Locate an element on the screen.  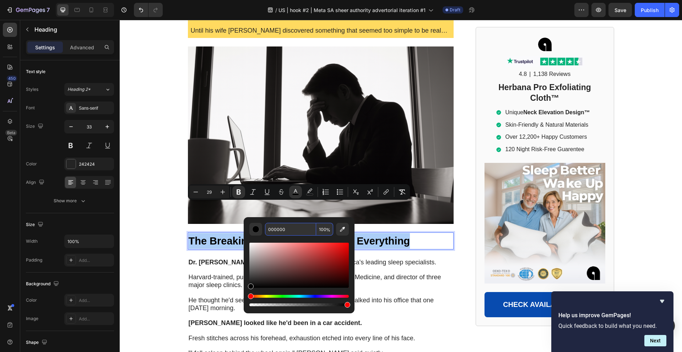
div: Undo/Redo is located at coordinates (148, 10).